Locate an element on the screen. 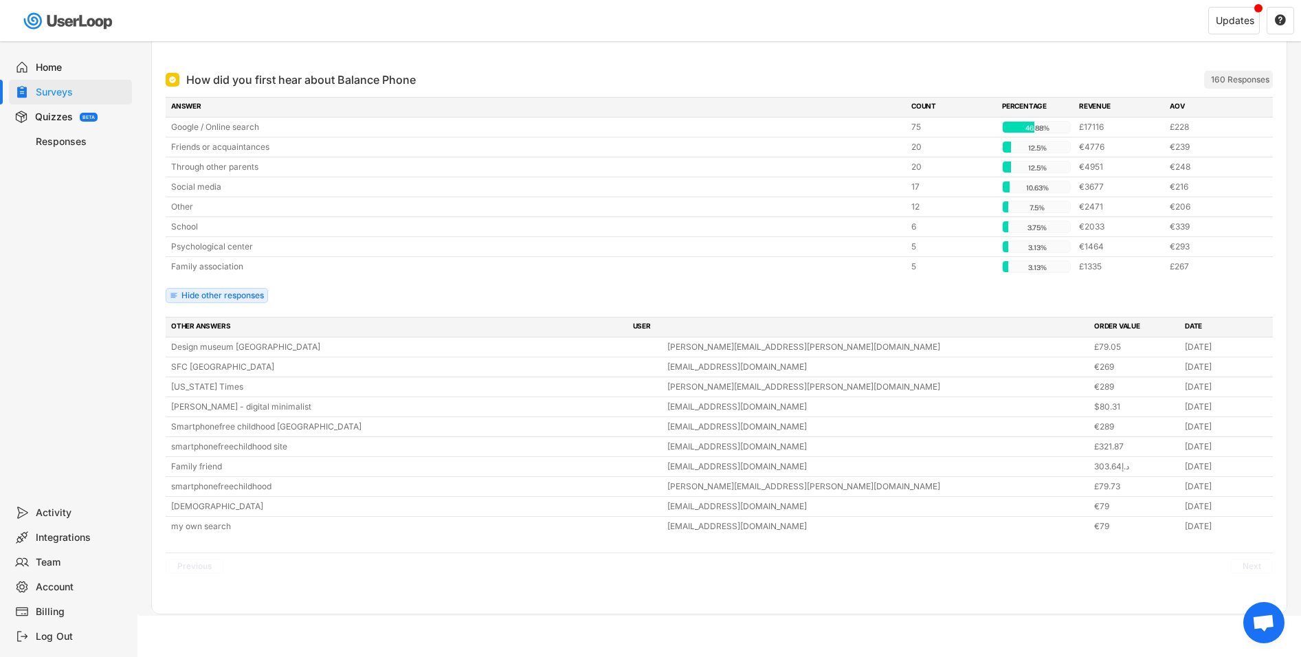 This screenshot has height=657, width=1301. div: Updates is located at coordinates (1235, 21).